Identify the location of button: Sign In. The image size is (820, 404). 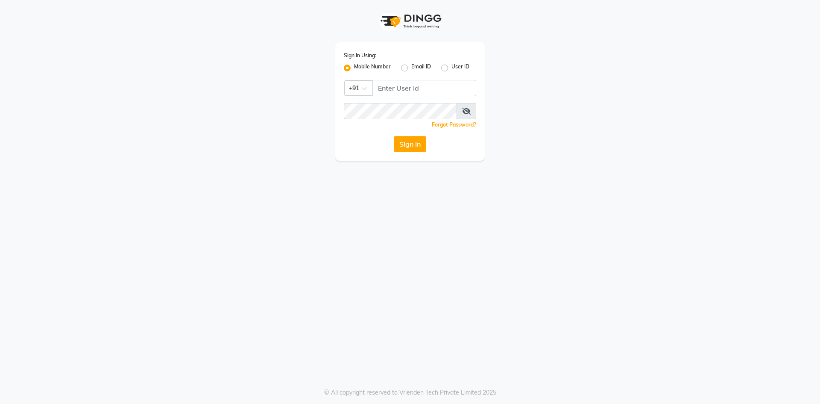
(410, 144).